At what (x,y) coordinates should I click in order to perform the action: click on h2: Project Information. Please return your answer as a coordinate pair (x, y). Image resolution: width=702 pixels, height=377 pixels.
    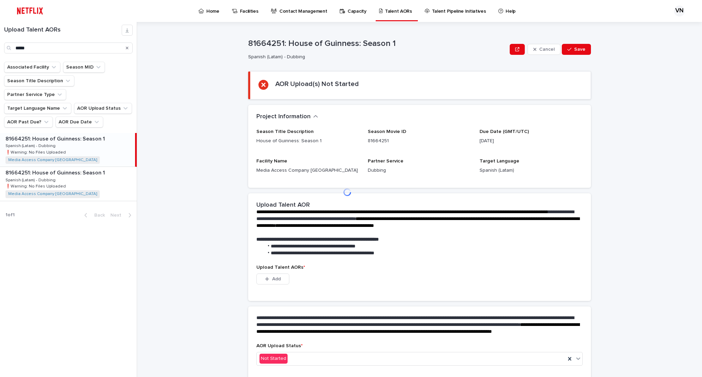
    Looking at the image, I should click on (284, 117).